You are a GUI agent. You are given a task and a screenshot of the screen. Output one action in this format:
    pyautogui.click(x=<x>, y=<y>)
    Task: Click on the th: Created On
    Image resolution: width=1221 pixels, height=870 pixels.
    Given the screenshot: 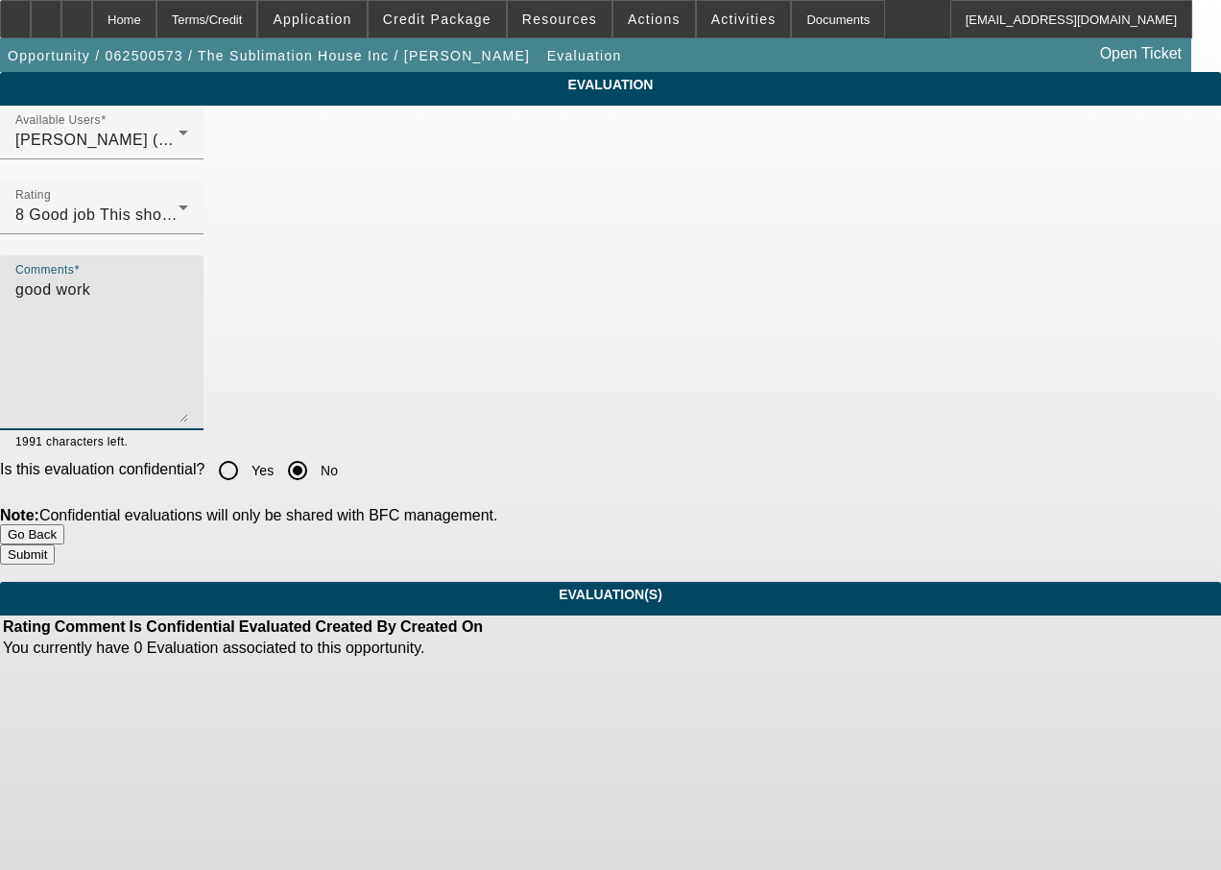 What is the action you would take?
    pyautogui.click(x=442, y=627)
    